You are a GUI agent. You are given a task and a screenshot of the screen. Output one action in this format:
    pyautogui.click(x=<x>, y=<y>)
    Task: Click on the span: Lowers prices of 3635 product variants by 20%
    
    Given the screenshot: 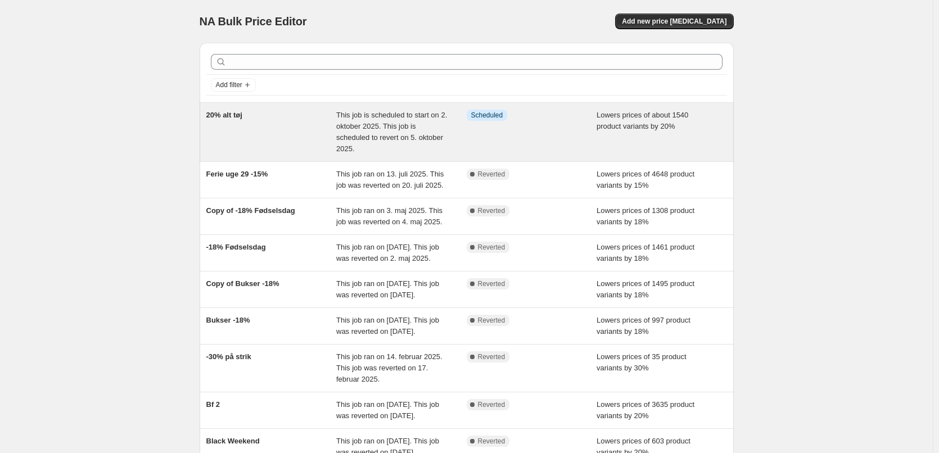 What is the action you would take?
    pyautogui.click(x=646, y=410)
    